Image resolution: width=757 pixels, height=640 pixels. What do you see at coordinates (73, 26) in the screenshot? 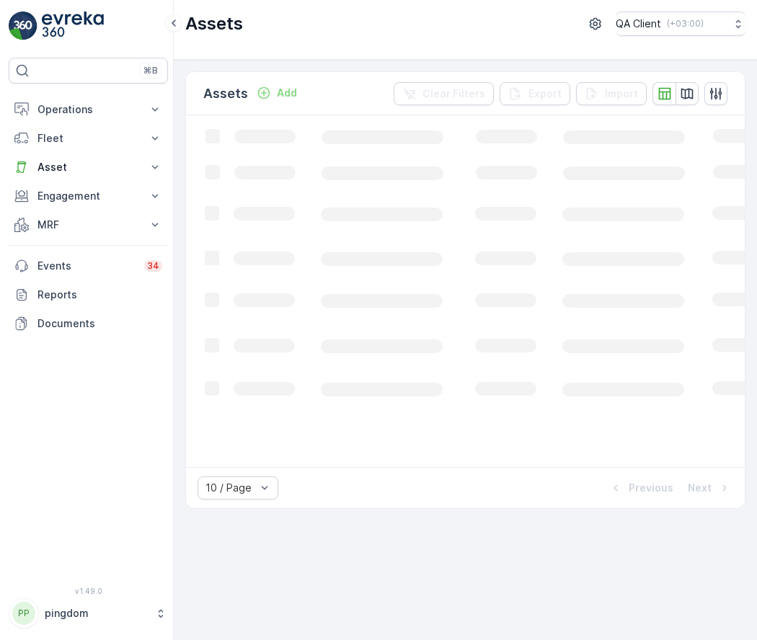
I see `img: logo_light-DOdMpM7g.png` at bounding box center [73, 26].